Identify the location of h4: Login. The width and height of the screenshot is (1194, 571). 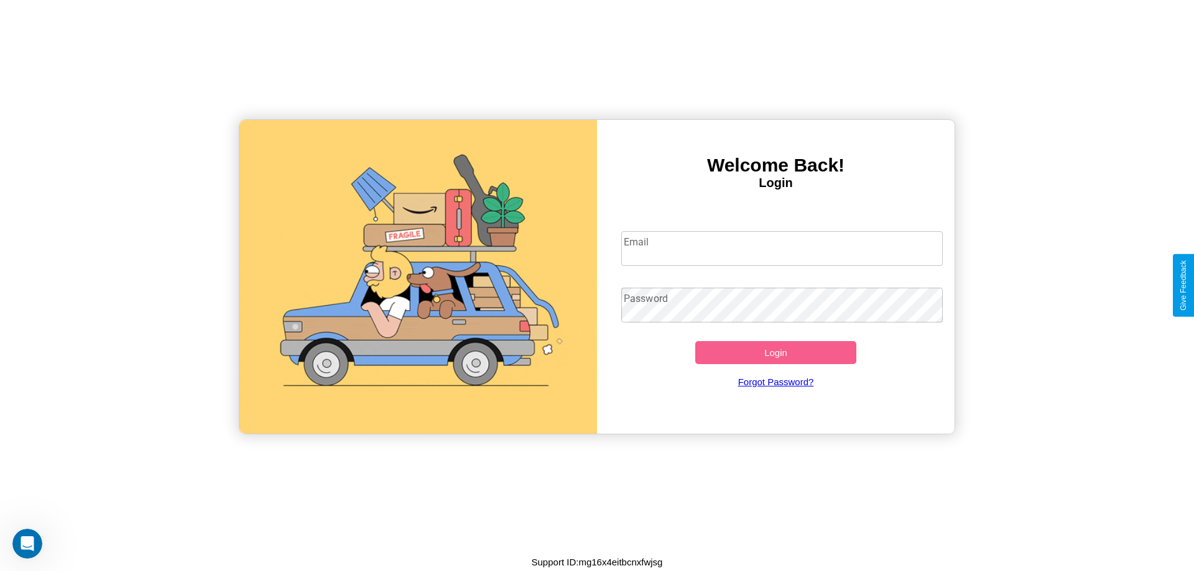
(775, 183).